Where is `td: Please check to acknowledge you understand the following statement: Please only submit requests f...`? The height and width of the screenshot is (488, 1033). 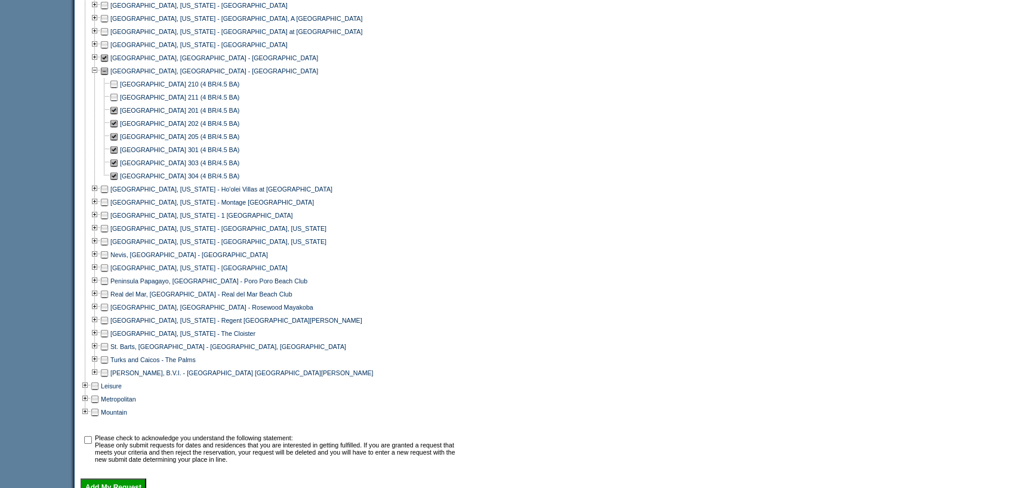 td: Please check to acknowledge you understand the following statement: Please only submit requests f... is located at coordinates (276, 449).